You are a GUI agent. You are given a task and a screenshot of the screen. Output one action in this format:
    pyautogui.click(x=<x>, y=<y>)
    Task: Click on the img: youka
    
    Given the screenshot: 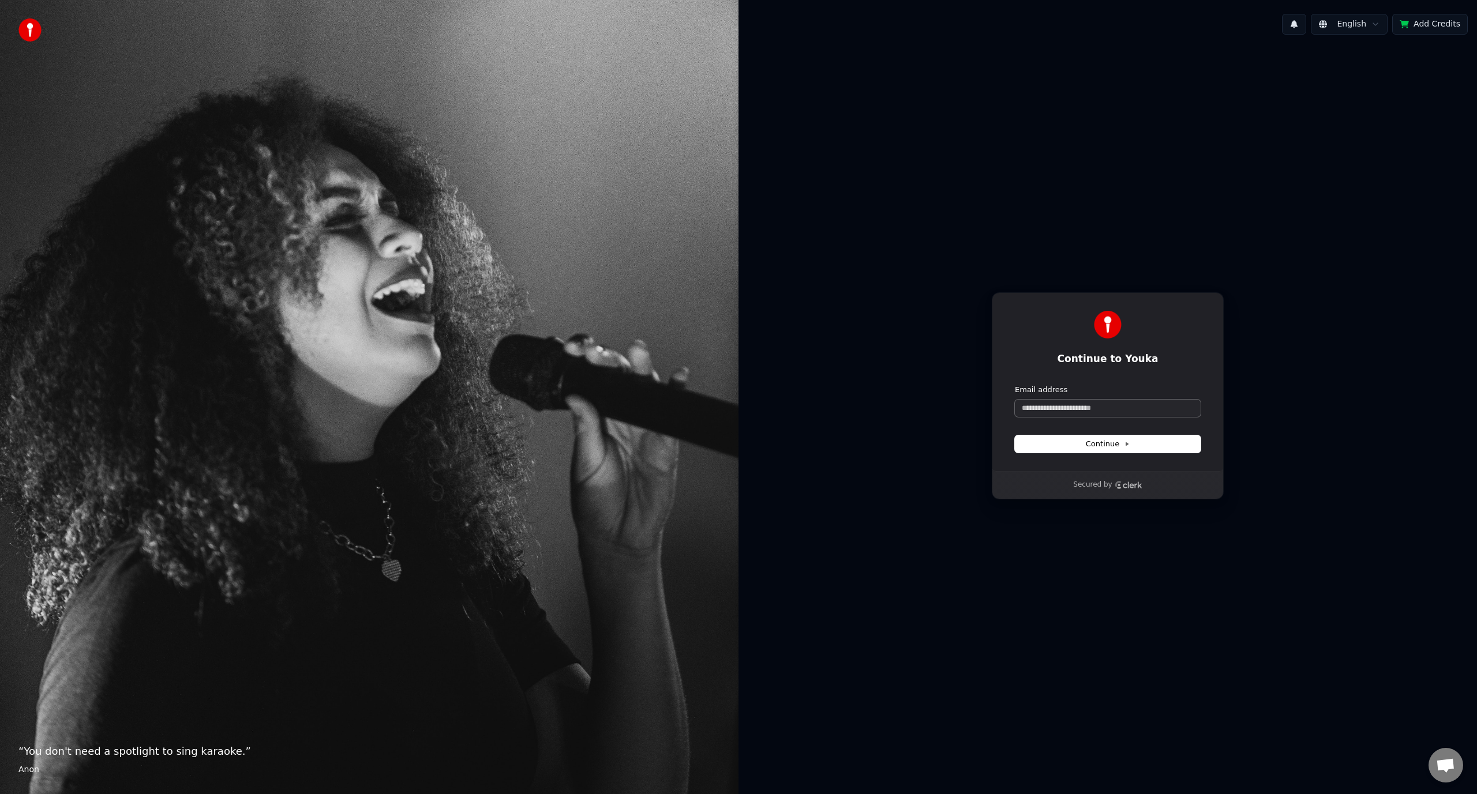 What is the action you would take?
    pyautogui.click(x=30, y=30)
    